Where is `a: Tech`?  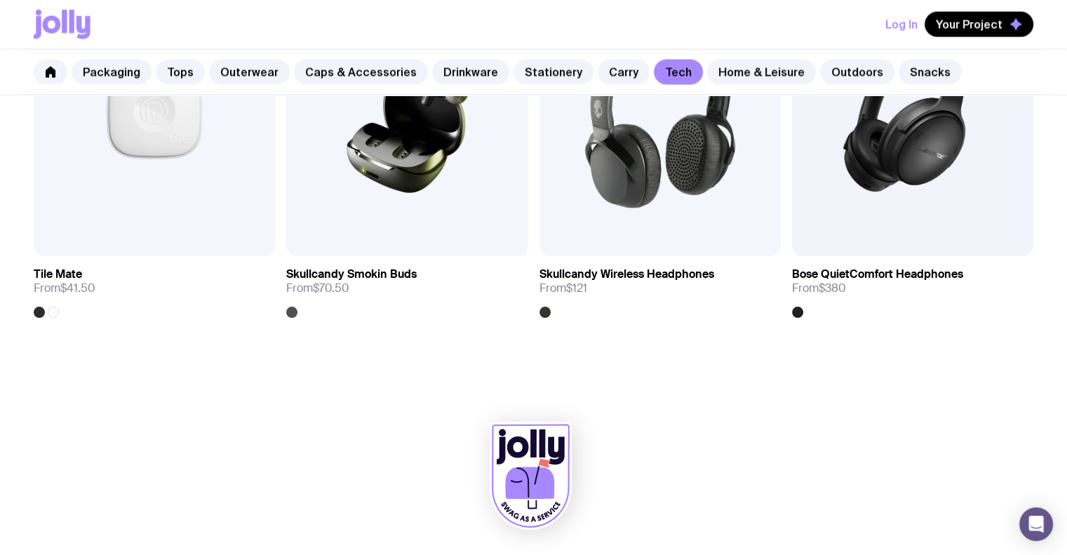
a: Tech is located at coordinates (678, 72).